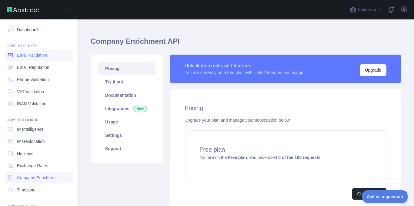  What do you see at coordinates (39, 79) in the screenshot?
I see `a: Phone Validation` at bounding box center [39, 79].